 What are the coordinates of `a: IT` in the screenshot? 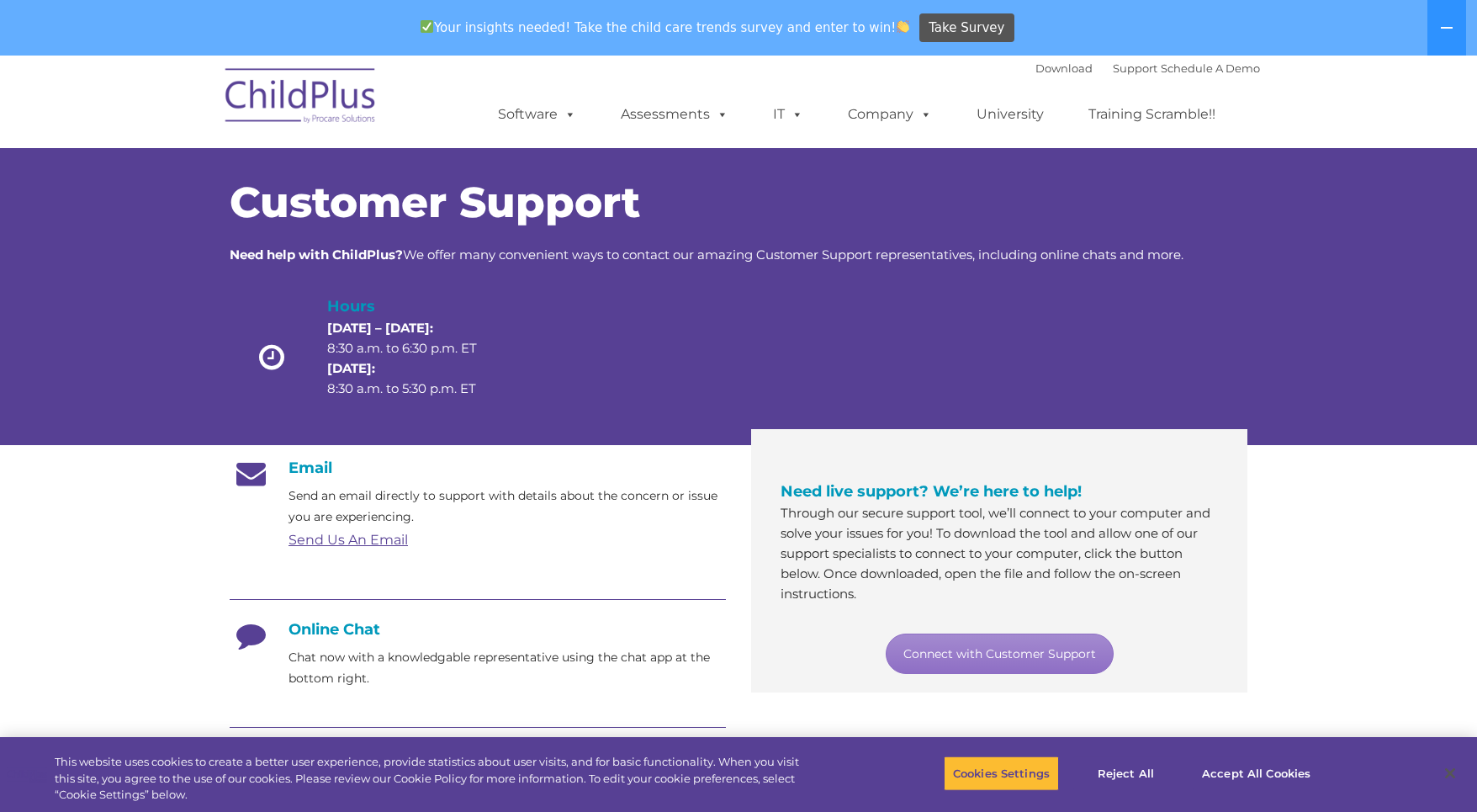 It's located at (789, 114).